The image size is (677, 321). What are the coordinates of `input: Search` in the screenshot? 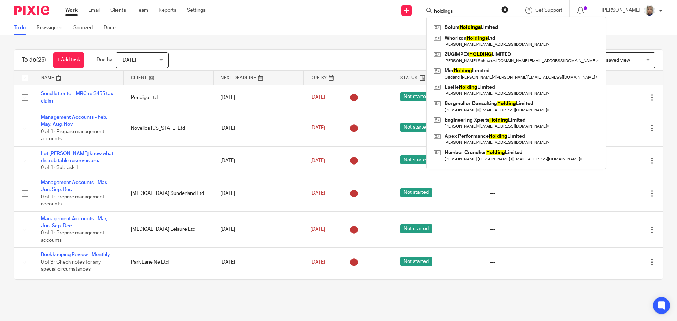 It's located at (465, 12).